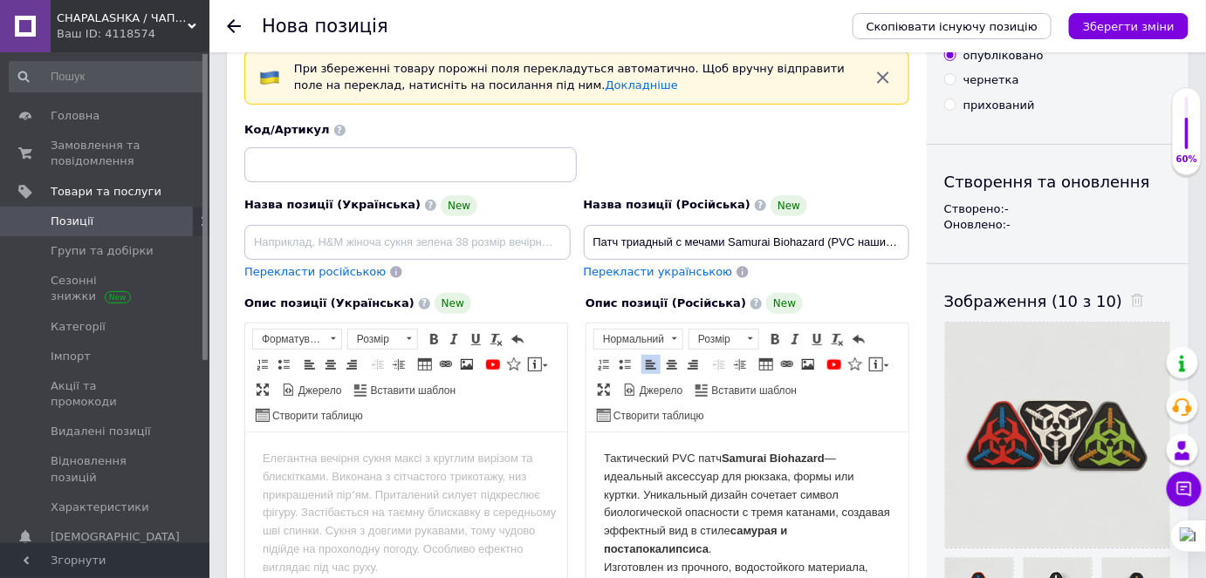  I want to click on span: Код/Артикул, so click(287, 129).